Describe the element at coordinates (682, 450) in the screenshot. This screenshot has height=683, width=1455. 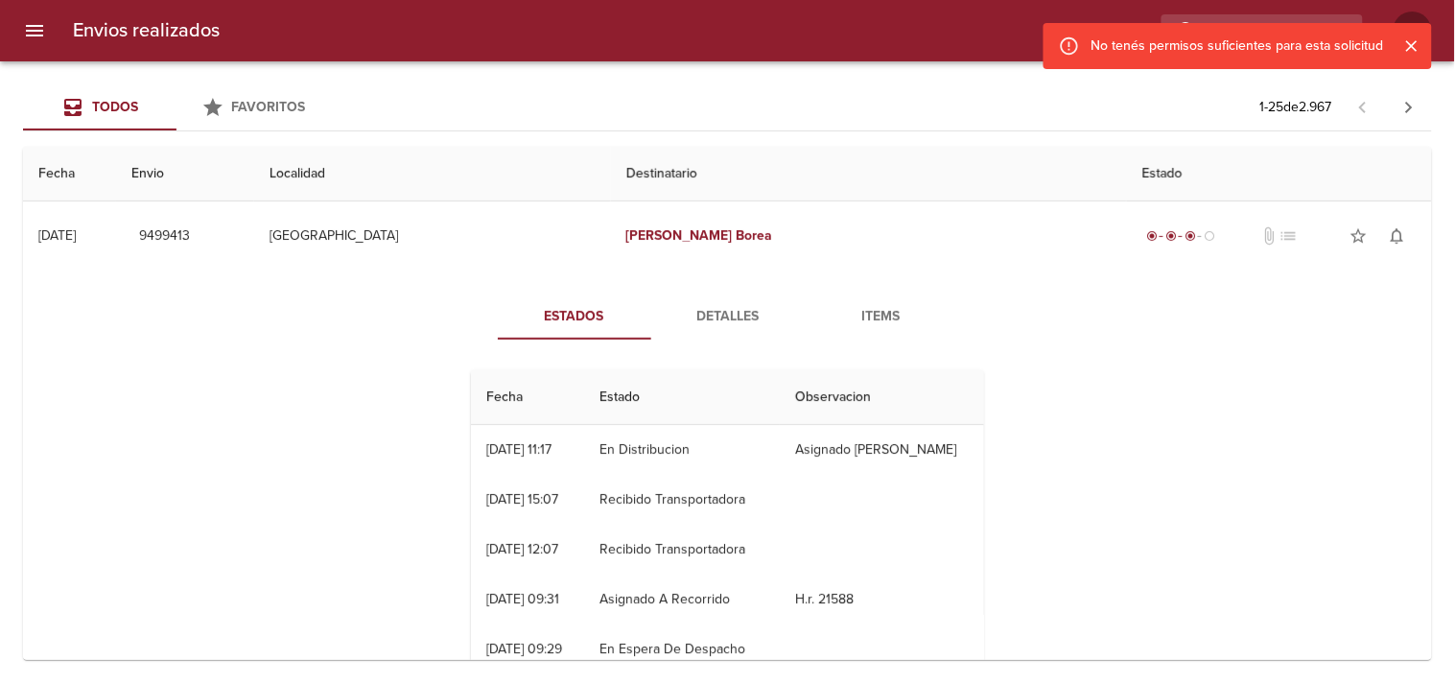
I see `td: En Distribucion` at that location.